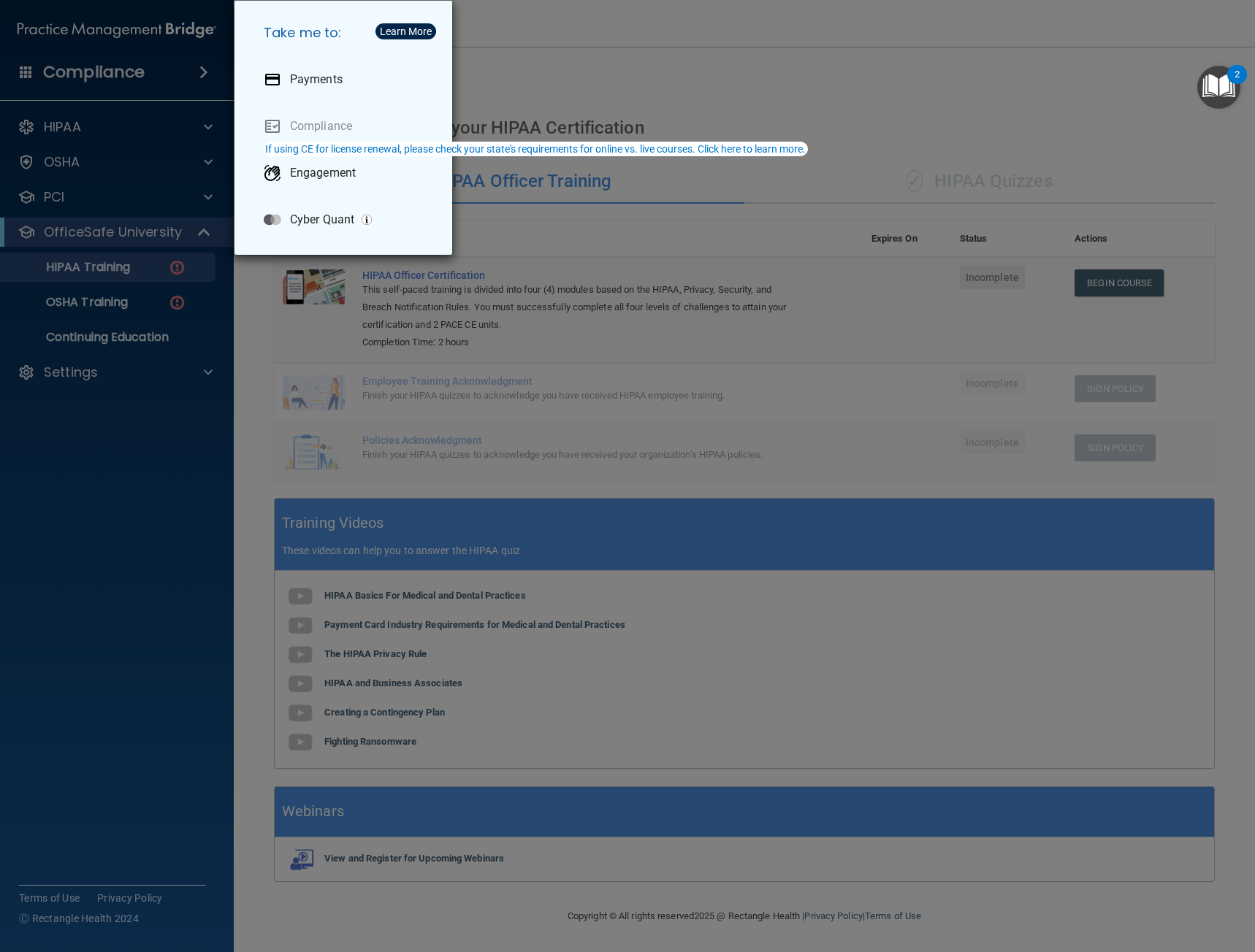  What do you see at coordinates (536, 149) in the screenshot?
I see `button: If using CE for license renewal, please check your state's requirements for online vs. live cours...` at bounding box center [536, 149].